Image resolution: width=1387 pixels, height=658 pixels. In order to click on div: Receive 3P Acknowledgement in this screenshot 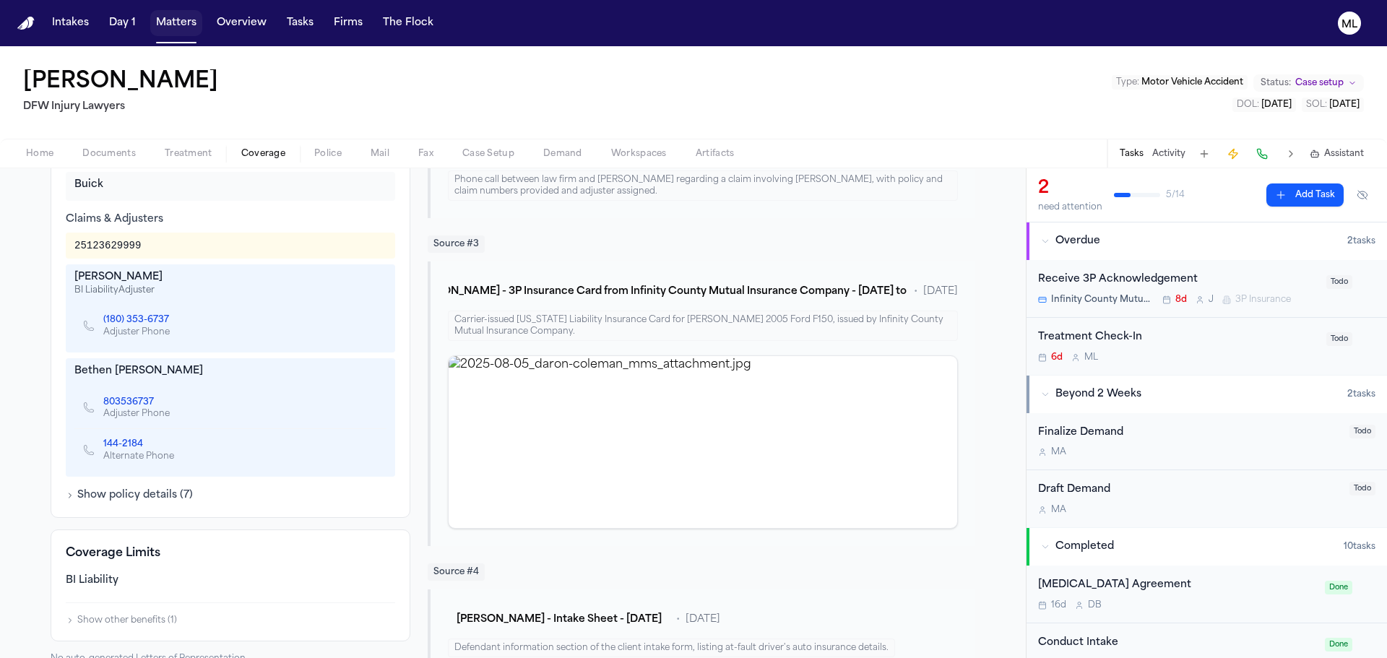, I will do `click(1177, 279)`.